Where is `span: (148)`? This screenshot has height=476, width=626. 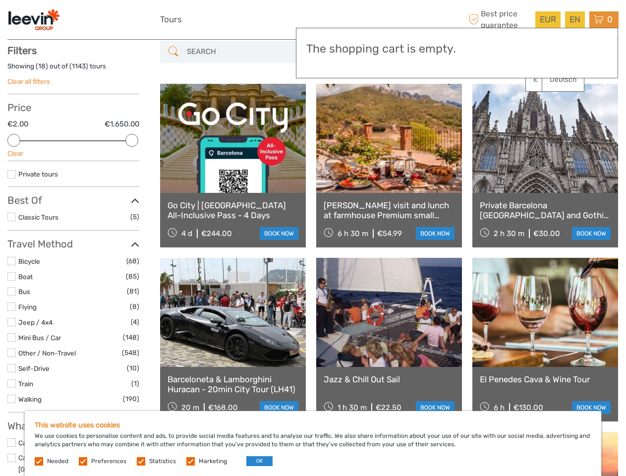 span: (148) is located at coordinates (131, 337).